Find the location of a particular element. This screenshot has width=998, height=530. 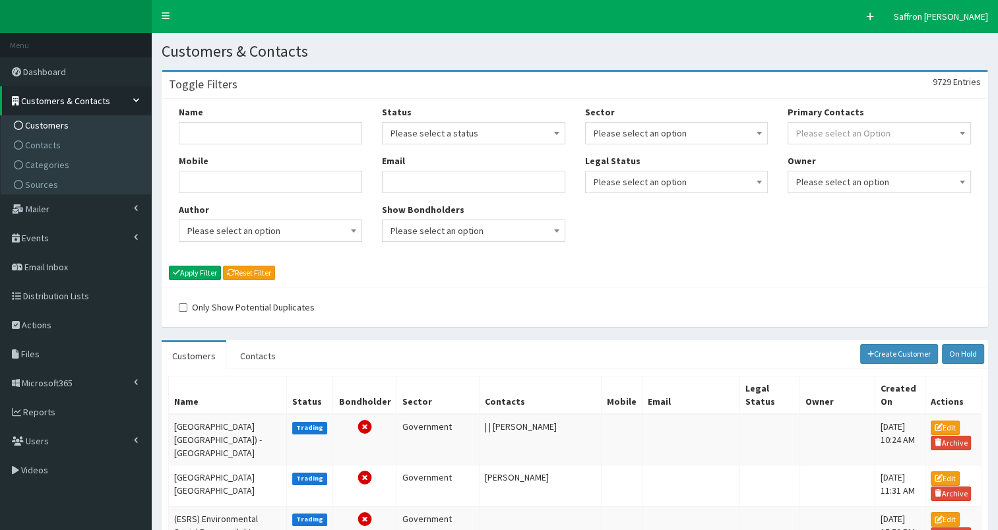

a: On Hold is located at coordinates (963, 354).